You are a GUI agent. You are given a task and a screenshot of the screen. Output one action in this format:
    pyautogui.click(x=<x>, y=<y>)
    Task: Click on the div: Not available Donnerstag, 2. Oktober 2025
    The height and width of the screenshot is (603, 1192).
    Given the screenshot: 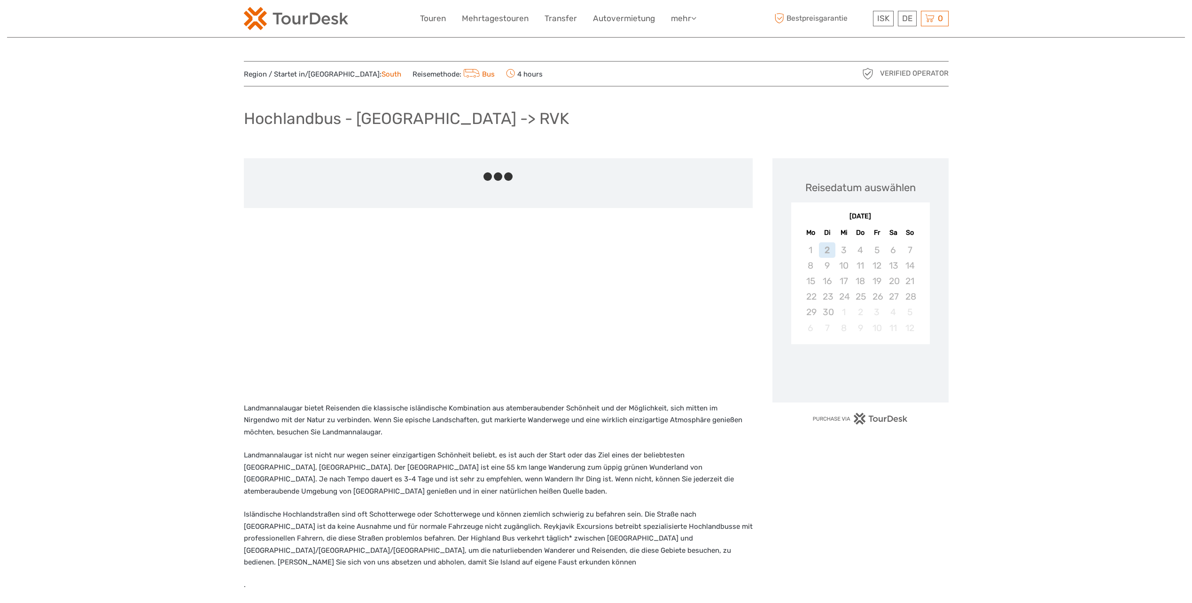 What is the action you would take?
    pyautogui.click(x=860, y=312)
    